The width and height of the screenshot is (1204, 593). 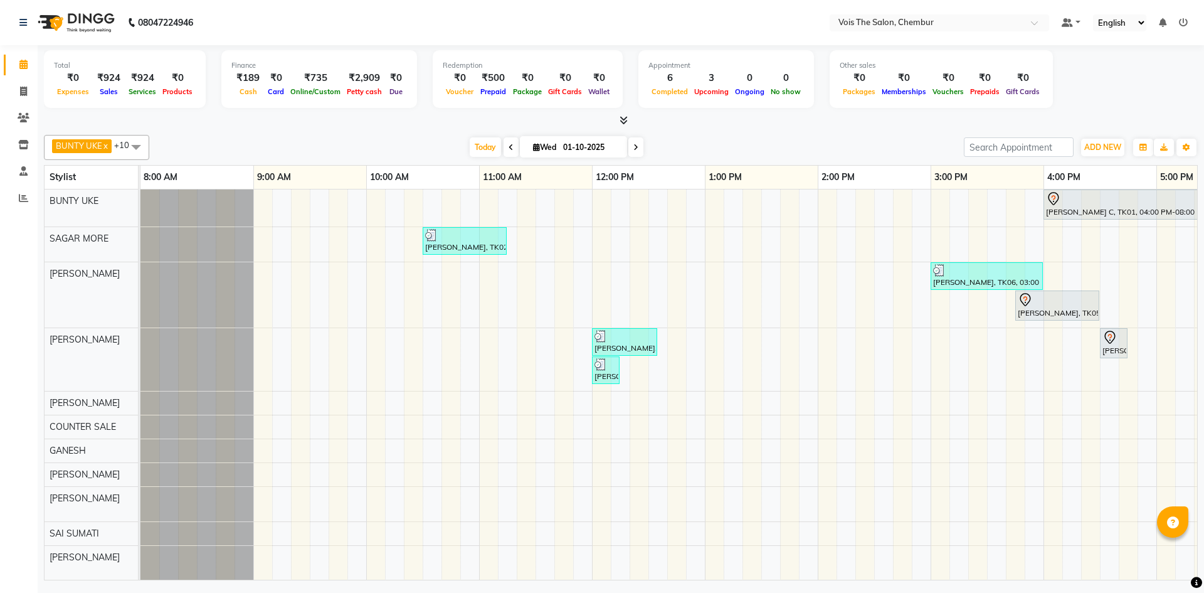 What do you see at coordinates (142, 92) in the screenshot?
I see `span: Services` at bounding box center [142, 92].